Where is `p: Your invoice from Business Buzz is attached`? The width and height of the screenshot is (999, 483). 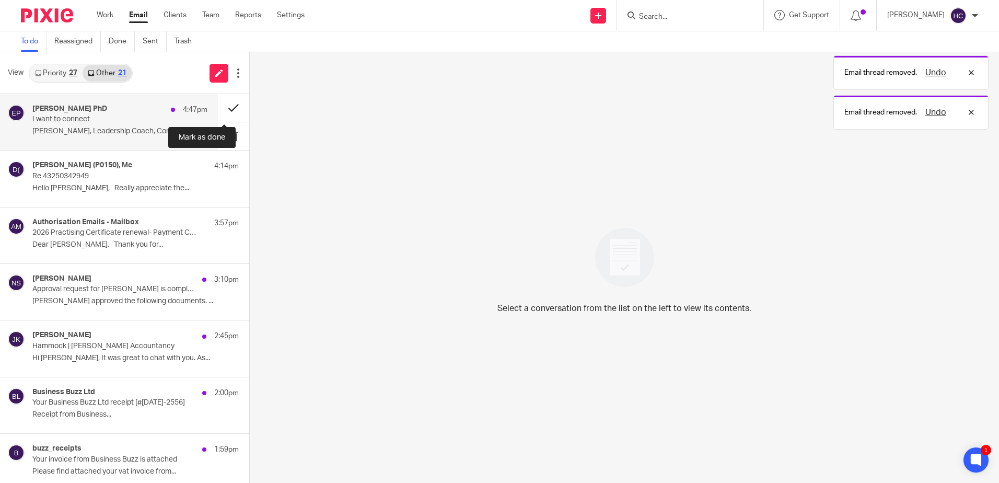 p: Your invoice from Business Buzz is attached is located at coordinates (115, 459).